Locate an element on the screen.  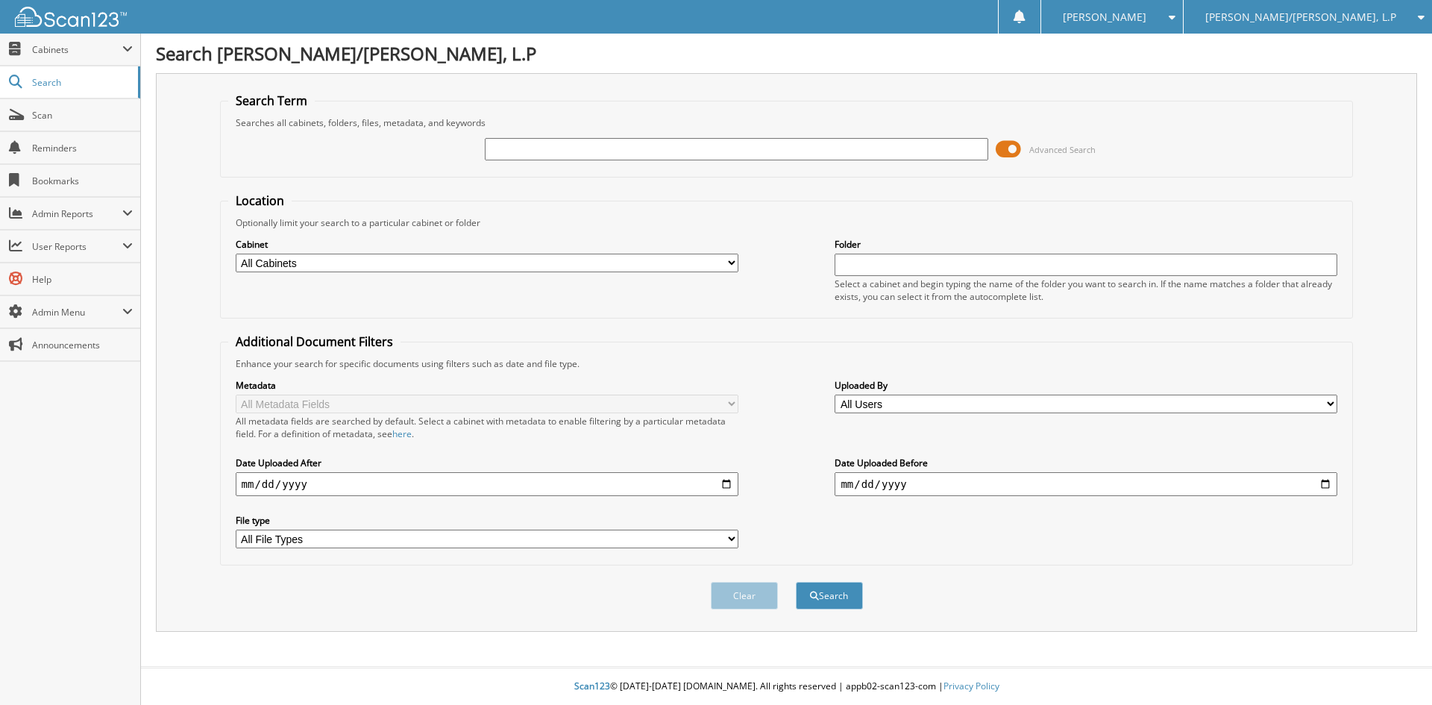
label: File type is located at coordinates (487, 520).